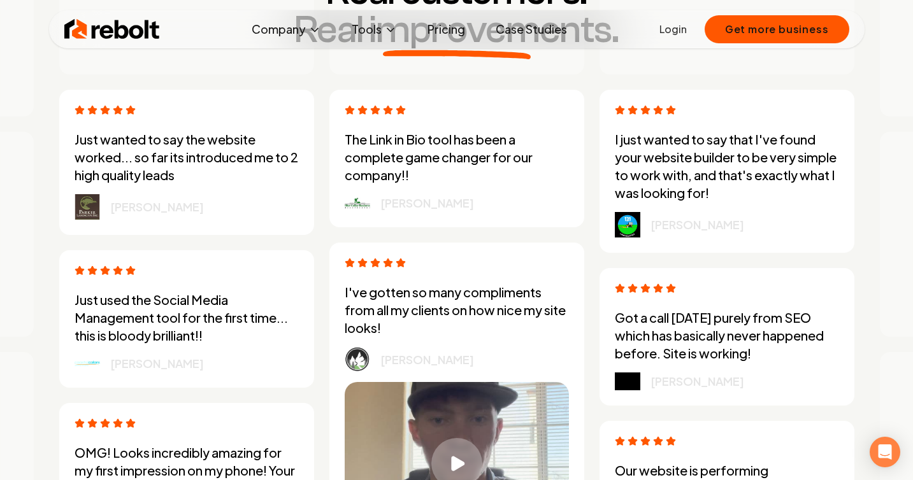  I want to click on a: Pricing, so click(446, 29).